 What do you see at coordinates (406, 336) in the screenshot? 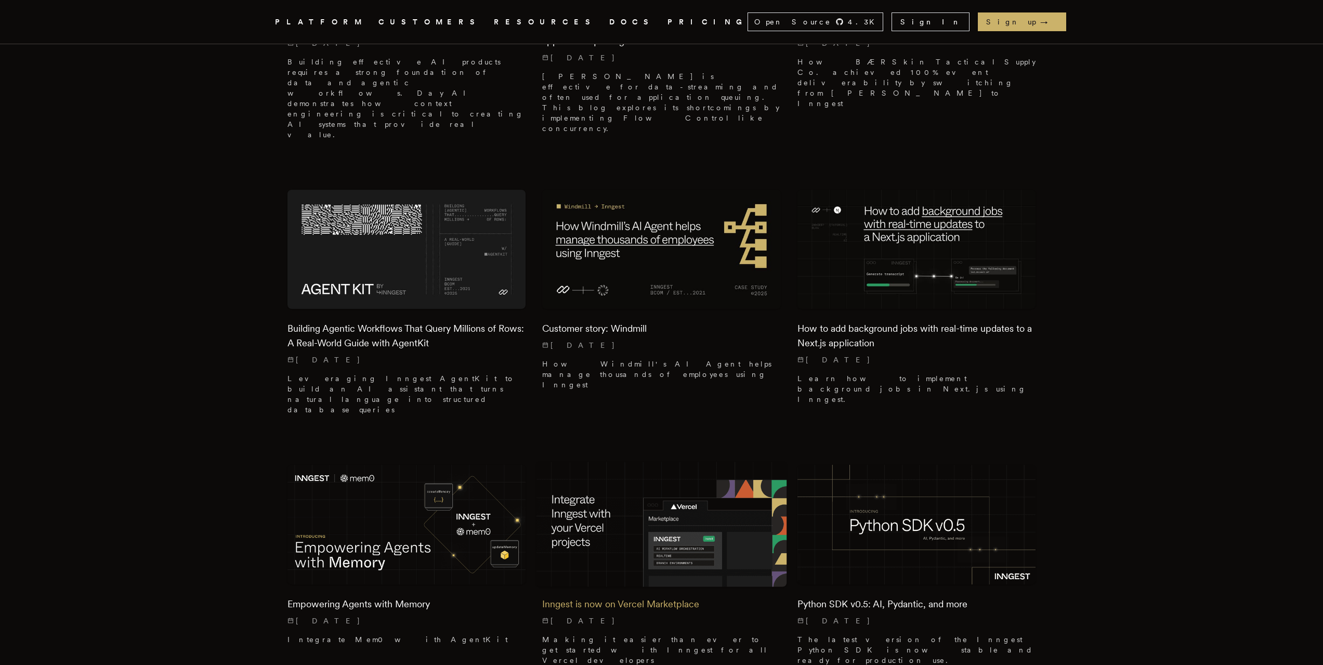
I see `h2: Building Agentic Workflows That Query Millions of Rows: A Real-World Guide with AgentKit` at bounding box center [406, 336].